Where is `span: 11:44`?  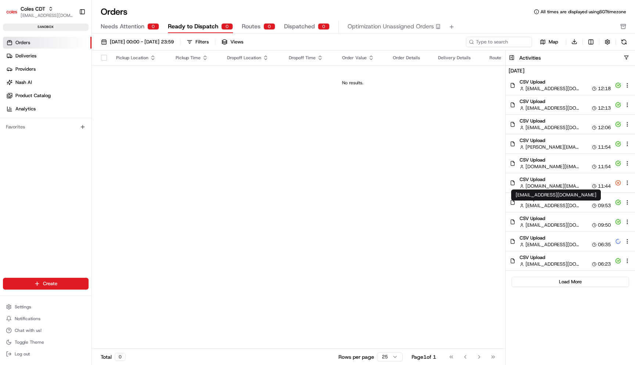
span: 11:44 is located at coordinates (604, 186).